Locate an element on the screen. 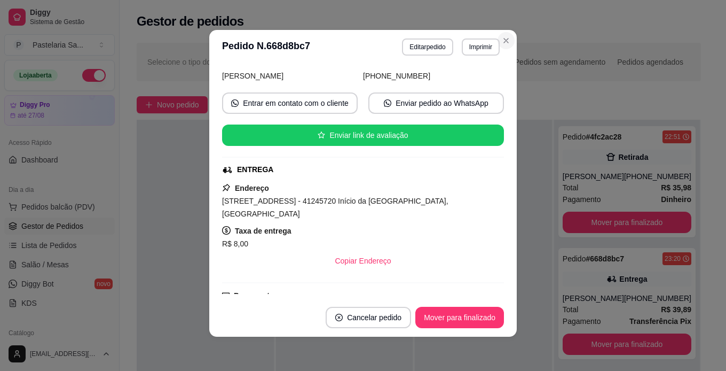 Image resolution: width=726 pixels, height=371 pixels. button: Copiar Endereço is located at coordinates (363, 261).